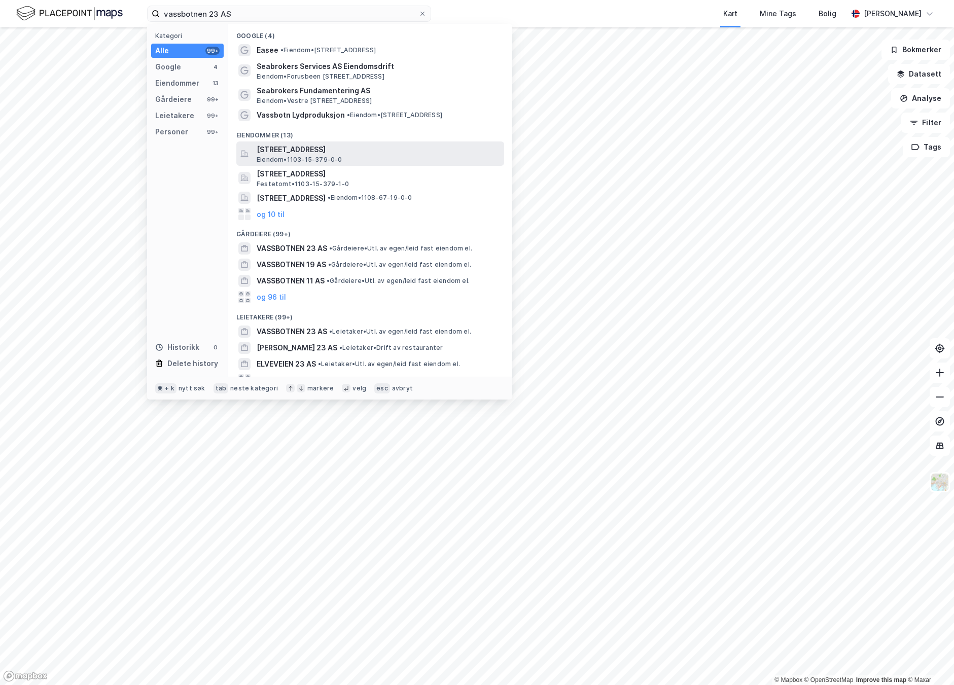 The width and height of the screenshot is (954, 685). I want to click on button: Analyse, so click(921, 98).